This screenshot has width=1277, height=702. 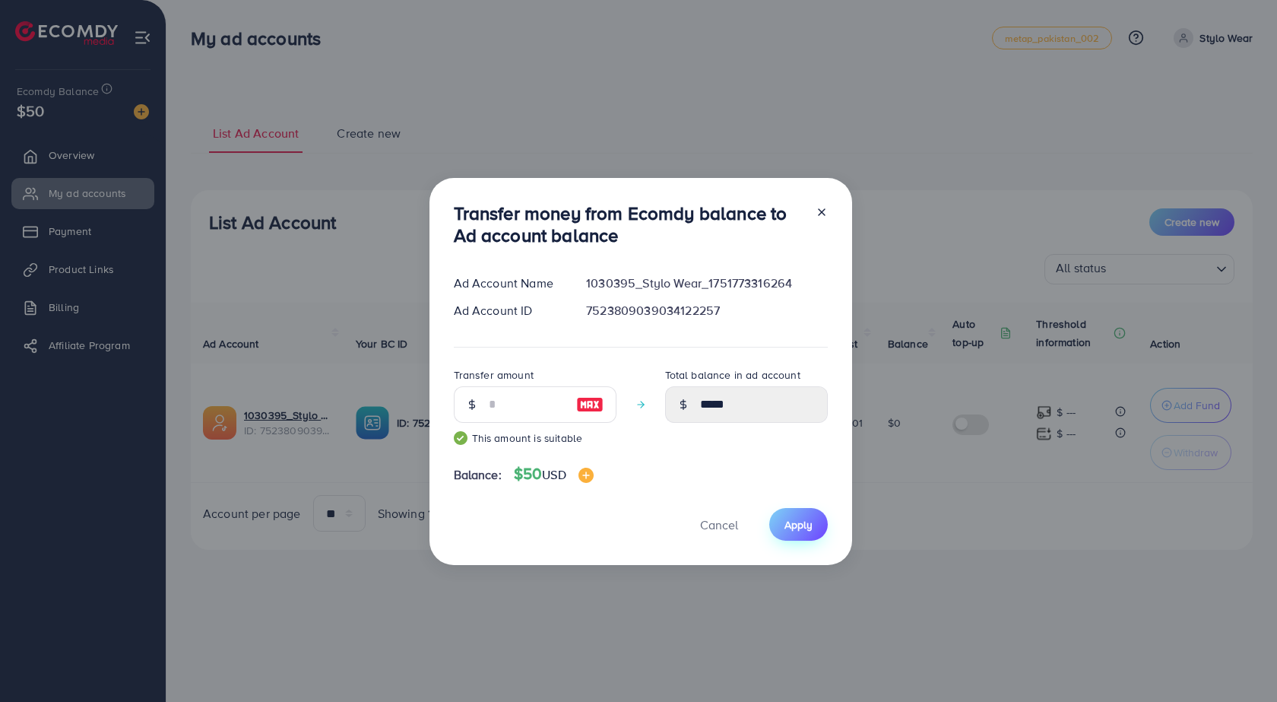 I want to click on label: Total balance in ad account, so click(x=733, y=375).